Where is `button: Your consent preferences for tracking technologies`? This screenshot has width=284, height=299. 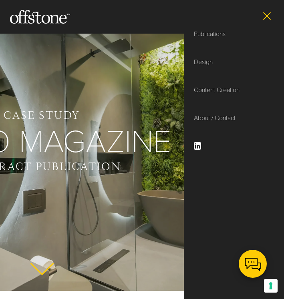 button: Your consent preferences for tracking technologies is located at coordinates (270, 286).